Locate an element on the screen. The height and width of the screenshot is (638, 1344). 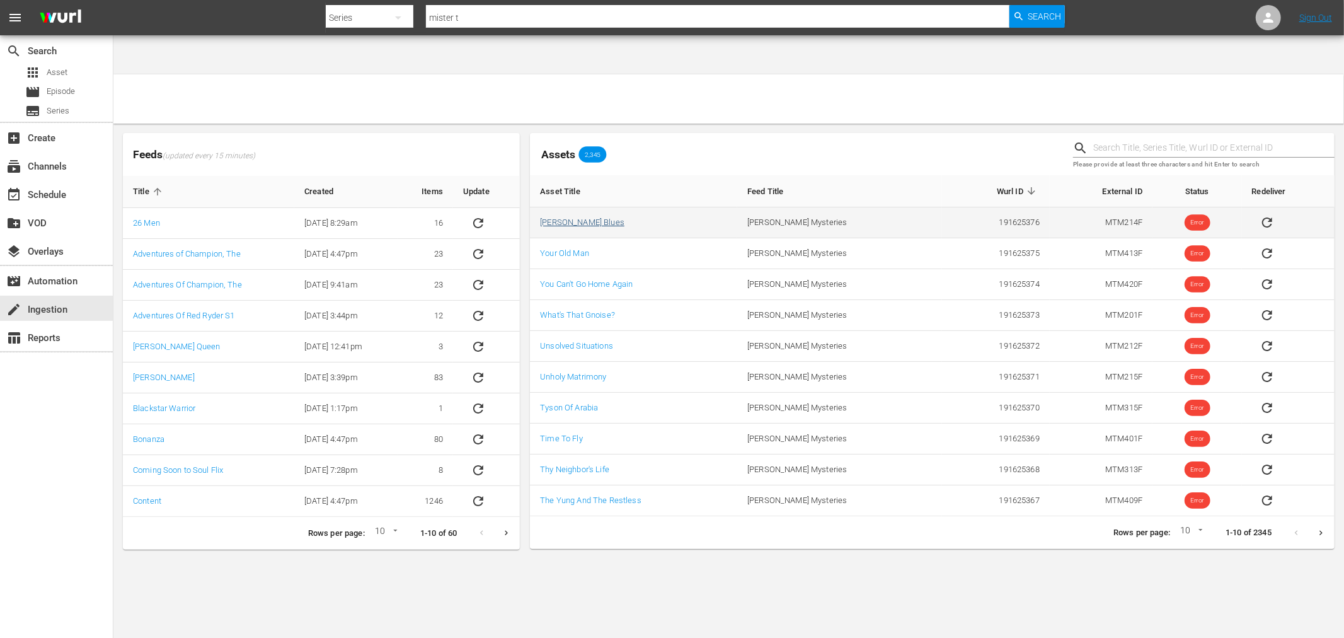
th: Items is located at coordinates (425, 192).